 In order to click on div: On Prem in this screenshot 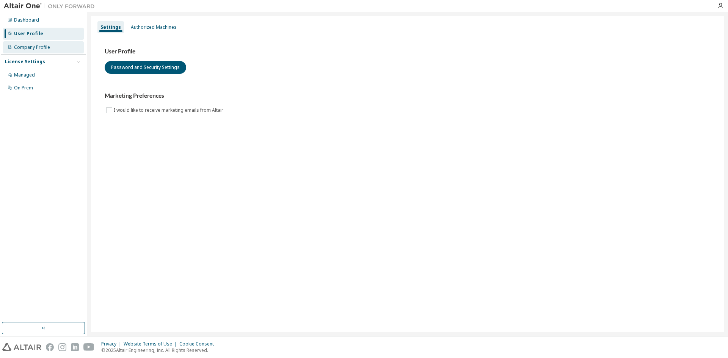, I will do `click(24, 88)`.